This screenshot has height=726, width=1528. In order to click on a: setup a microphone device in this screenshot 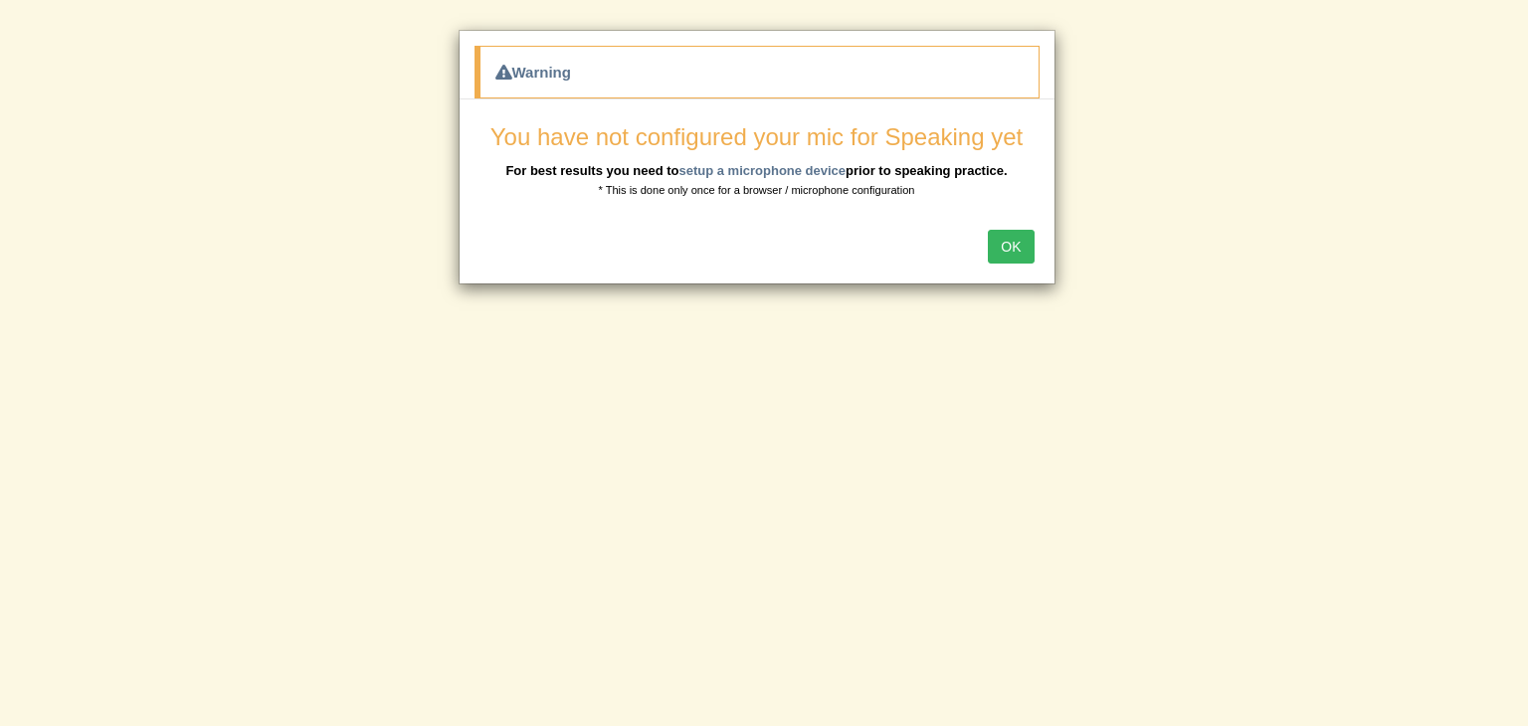, I will do `click(762, 170)`.